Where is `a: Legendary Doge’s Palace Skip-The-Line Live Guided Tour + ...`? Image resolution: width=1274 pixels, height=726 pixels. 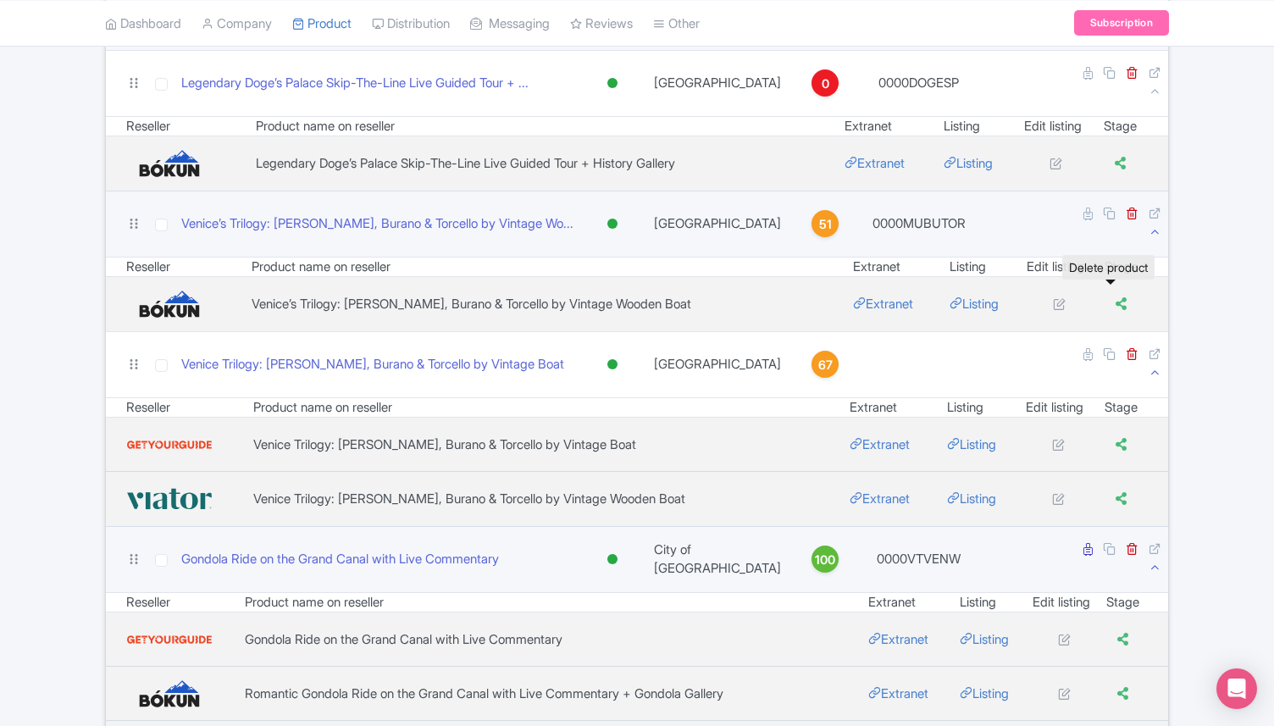 a: Legendary Doge’s Palace Skip-The-Line Live Guided Tour + ... is located at coordinates (355, 83).